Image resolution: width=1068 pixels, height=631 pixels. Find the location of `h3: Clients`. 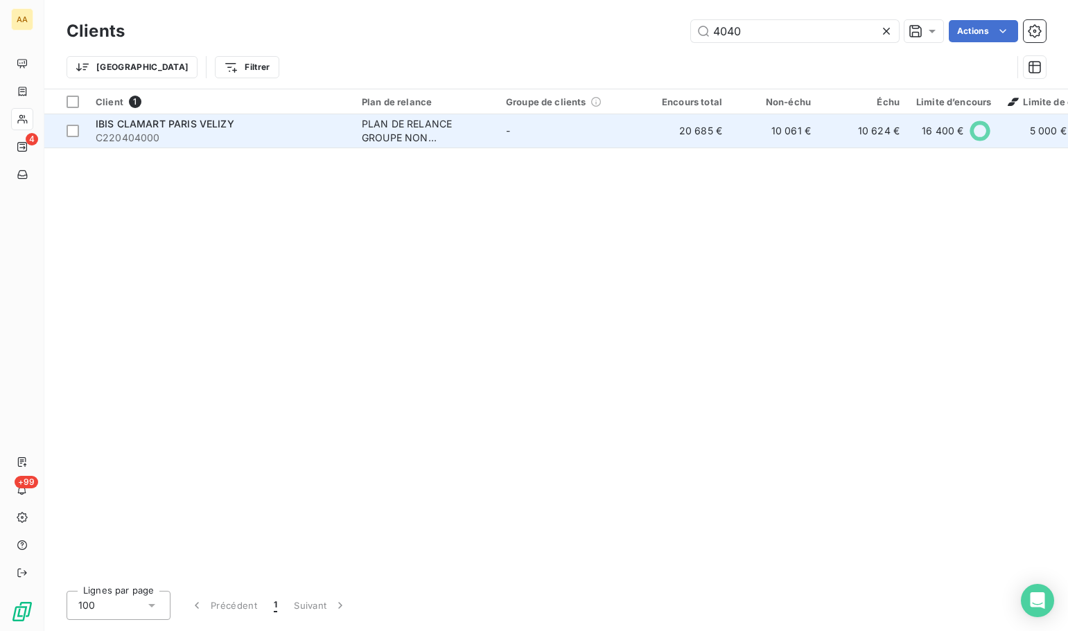

h3: Clients is located at coordinates (96, 31).